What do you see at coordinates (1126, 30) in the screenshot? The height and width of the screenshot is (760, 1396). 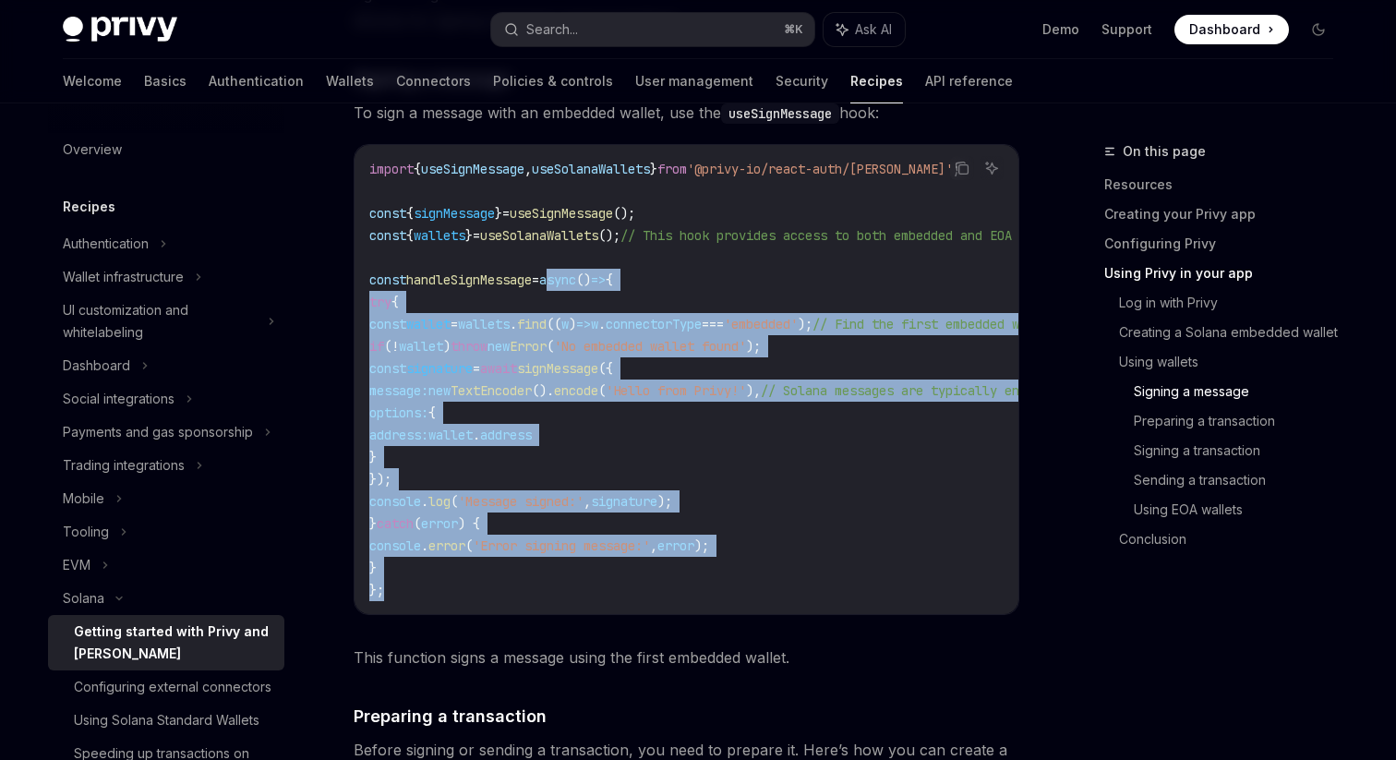 I see `a: Support` at bounding box center [1126, 30].